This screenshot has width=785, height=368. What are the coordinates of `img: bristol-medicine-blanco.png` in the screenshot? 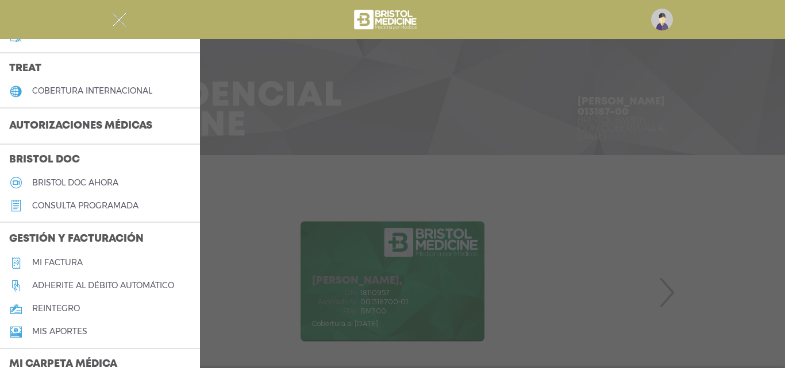 It's located at (386, 20).